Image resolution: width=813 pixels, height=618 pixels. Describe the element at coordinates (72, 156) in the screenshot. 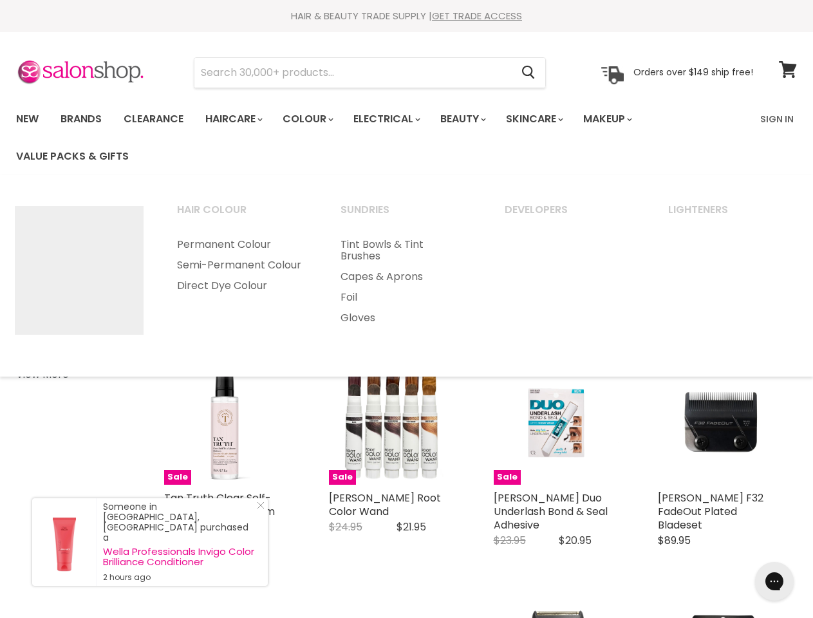

I see `a: Value Packs & Gifts` at that location.